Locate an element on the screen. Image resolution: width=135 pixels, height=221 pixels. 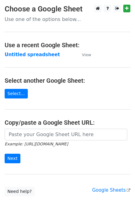
p: Use one of the options below... is located at coordinates (67, 19).